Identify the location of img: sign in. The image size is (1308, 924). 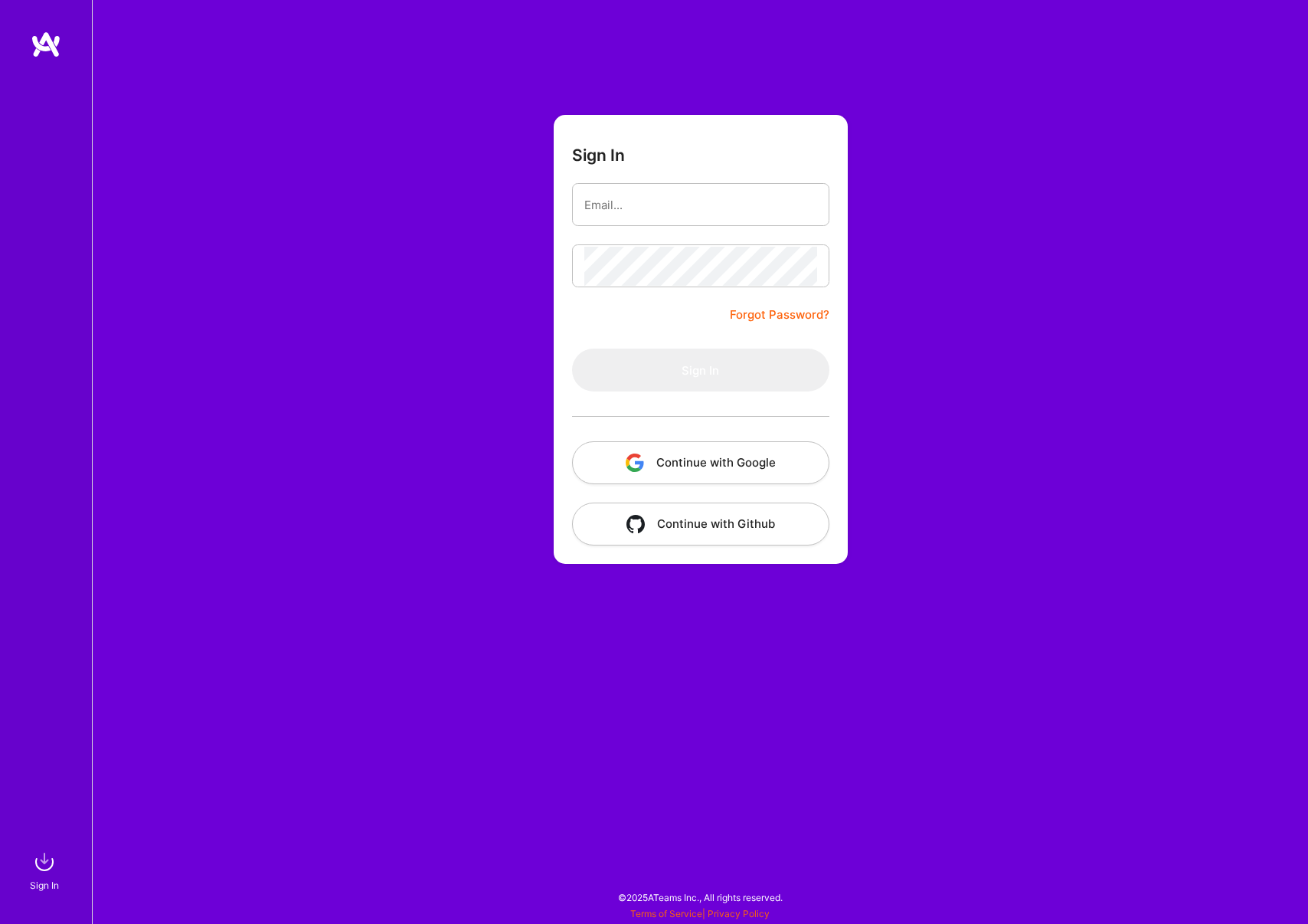
(44, 862).